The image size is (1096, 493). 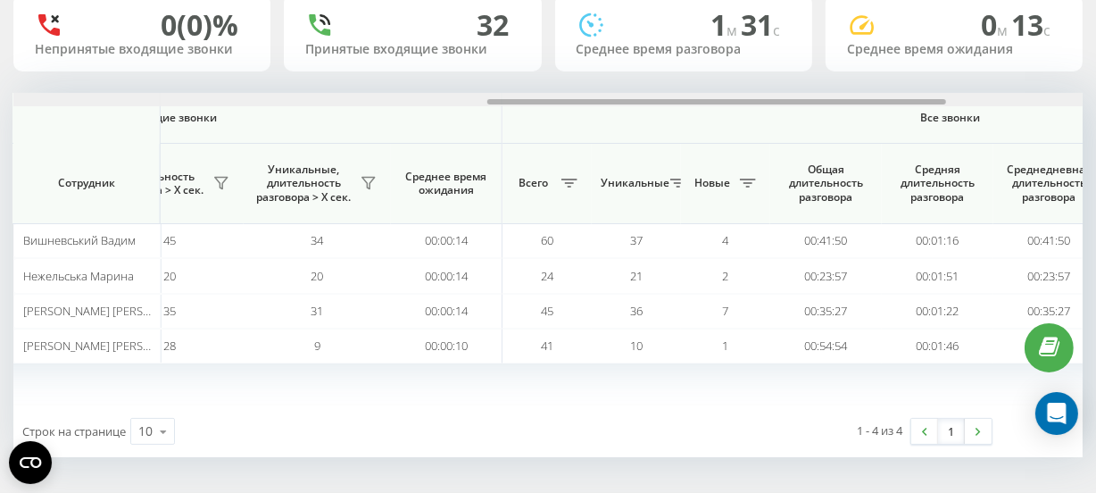 What do you see at coordinates (726, 276) in the screenshot?
I see `span: 2` at bounding box center [726, 276].